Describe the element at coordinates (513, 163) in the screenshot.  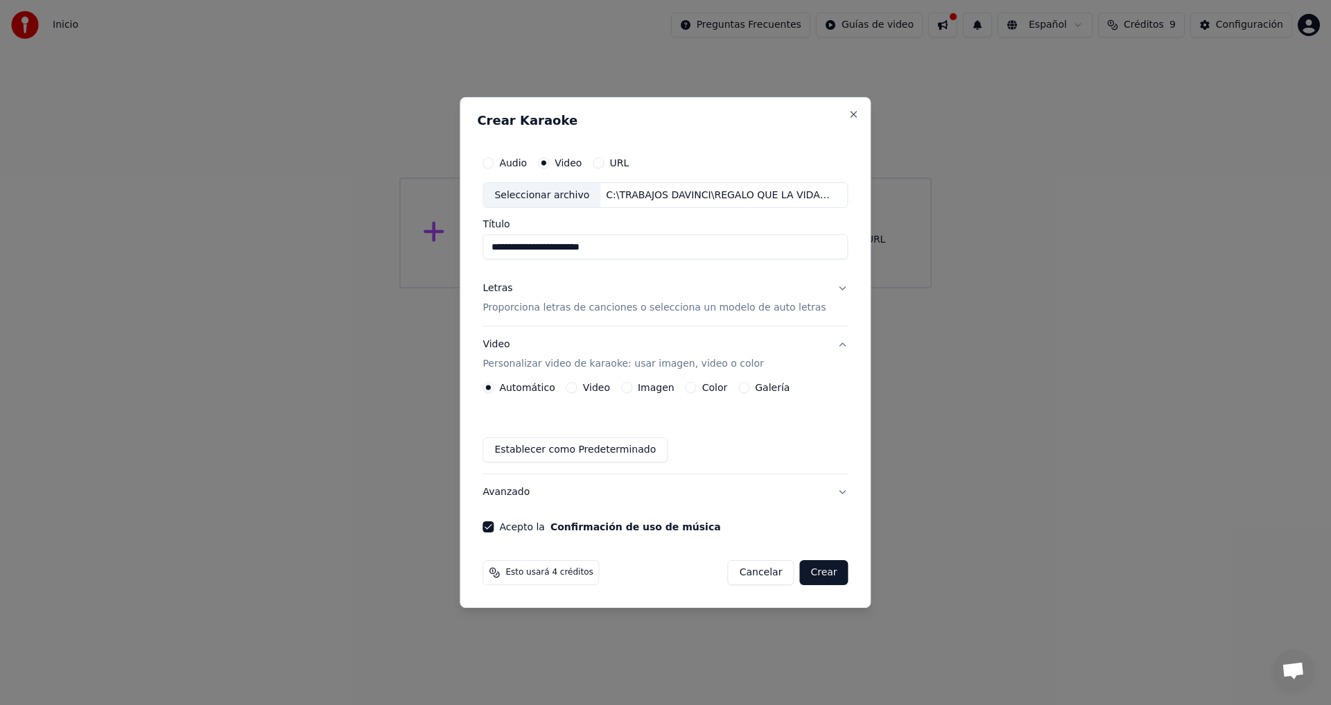
I see `label: Audio` at that location.